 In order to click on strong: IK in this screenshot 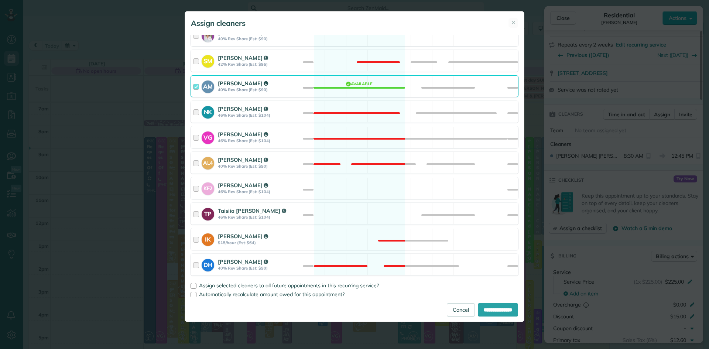, I will do `click(208, 238)`.